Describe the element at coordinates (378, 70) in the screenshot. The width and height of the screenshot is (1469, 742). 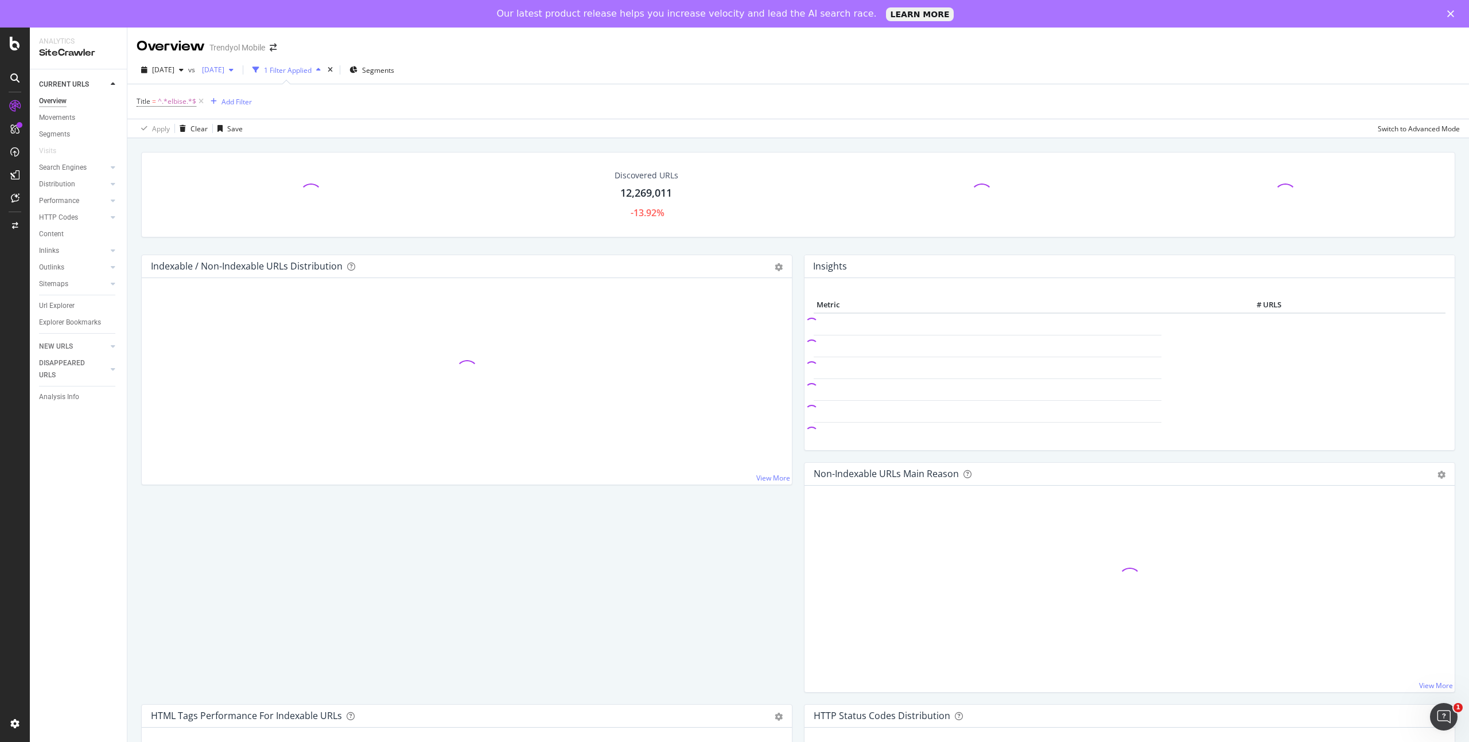
I see `span: Segments` at that location.